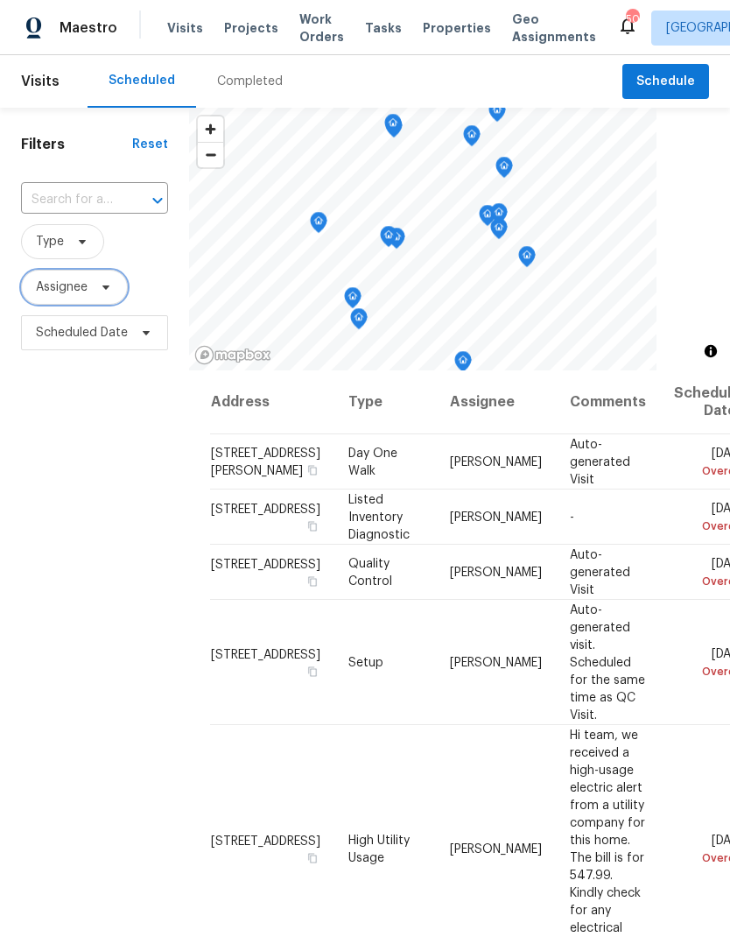 Image resolution: width=730 pixels, height=937 pixels. What do you see at coordinates (423, 239) in the screenshot?
I see `canvas: Map` at bounding box center [423, 239].